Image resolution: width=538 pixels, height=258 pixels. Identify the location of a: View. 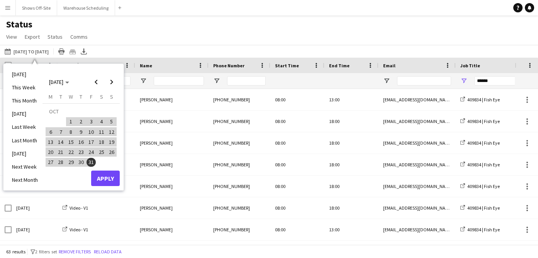
(12, 37).